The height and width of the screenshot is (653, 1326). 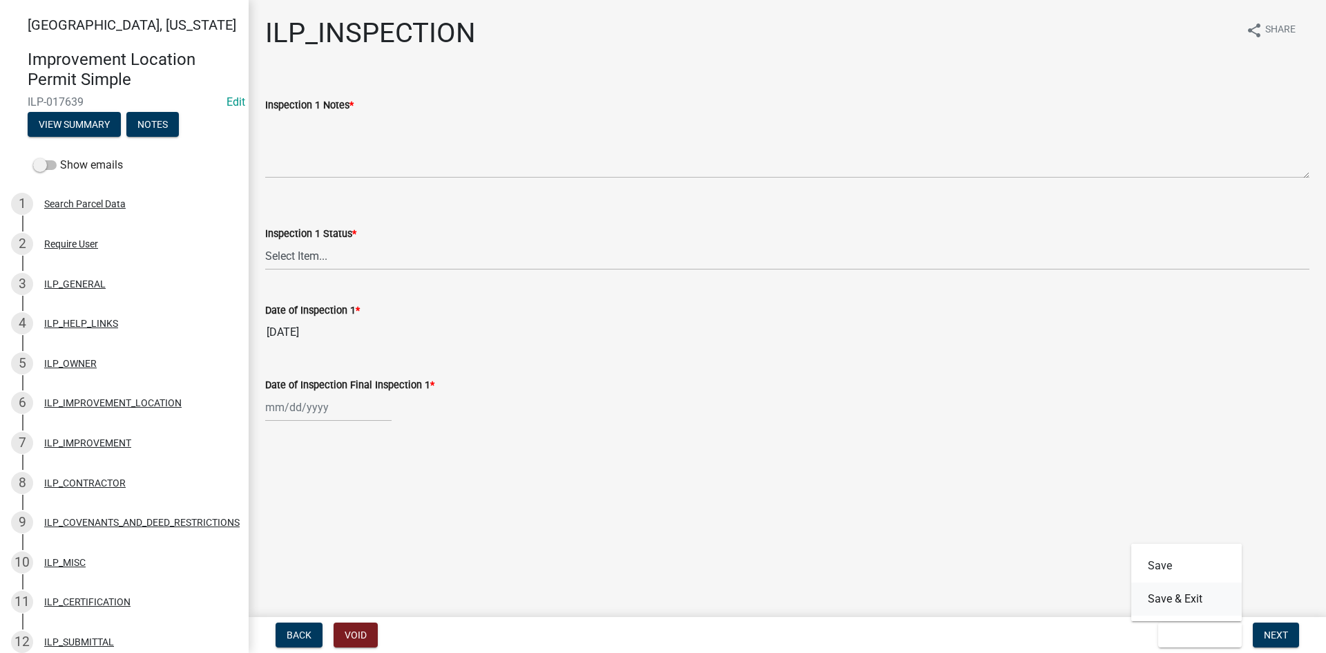 What do you see at coordinates (1281, 30) in the screenshot?
I see `span: Share` at bounding box center [1281, 30].